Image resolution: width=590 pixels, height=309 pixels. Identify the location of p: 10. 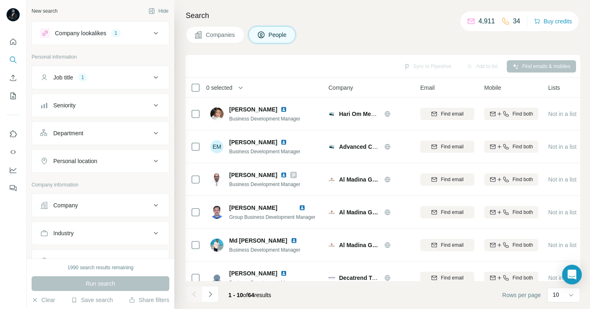
(556, 295).